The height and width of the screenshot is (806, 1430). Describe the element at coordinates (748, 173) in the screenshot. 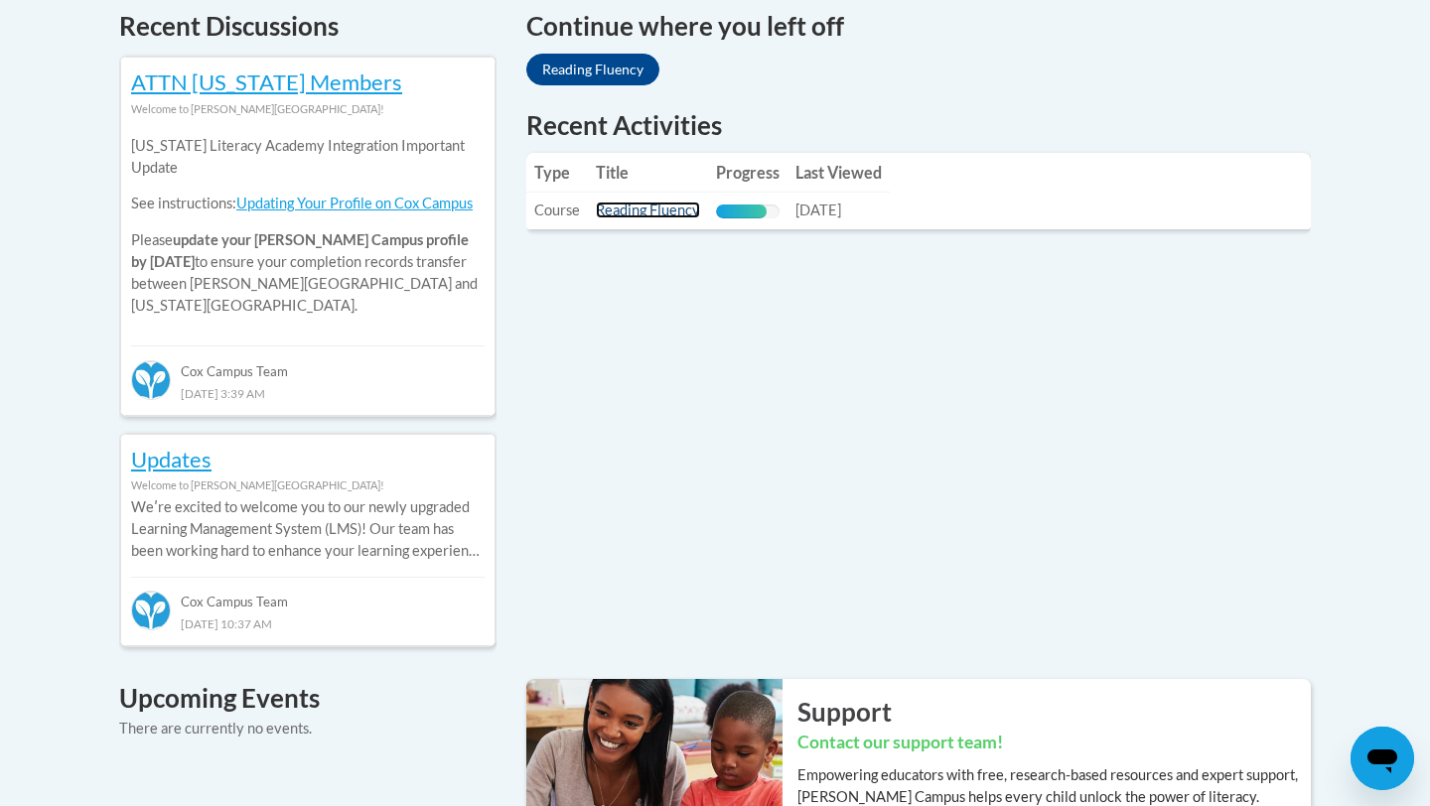

I see `th: Progress` at that location.